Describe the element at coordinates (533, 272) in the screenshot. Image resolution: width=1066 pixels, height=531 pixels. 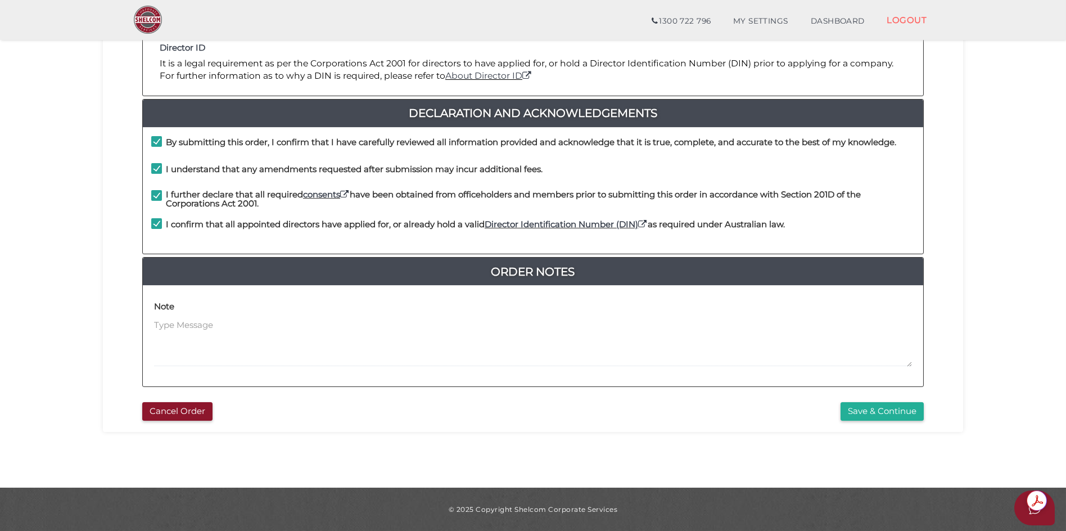
I see `h4: Order Notes` at that location.